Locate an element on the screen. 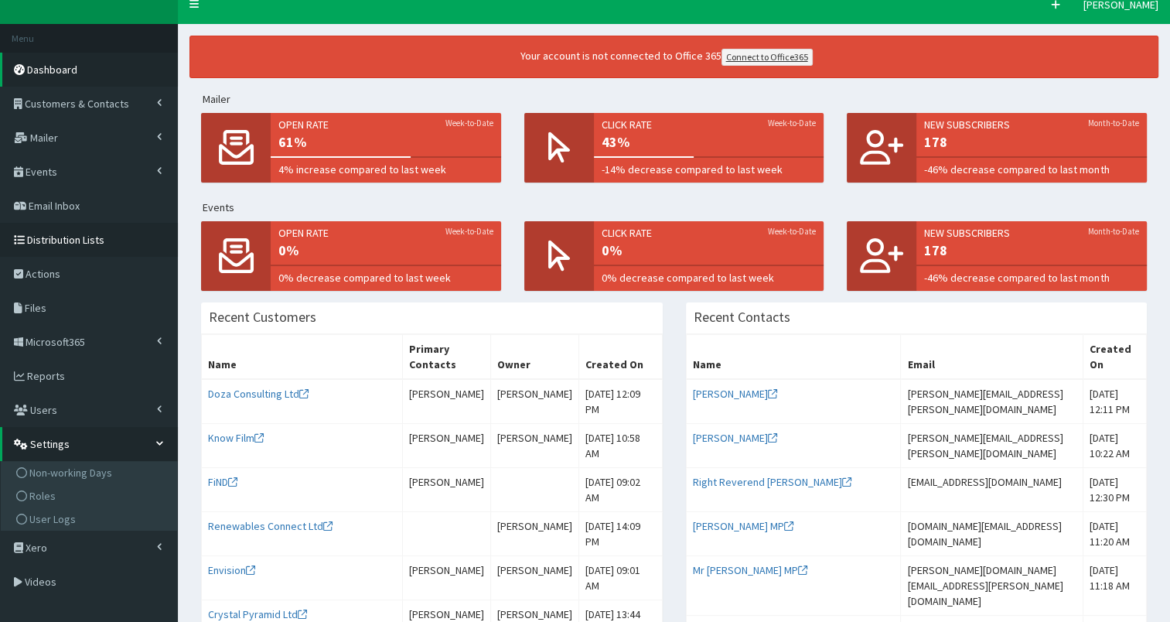  th: Owner is located at coordinates (534, 357).